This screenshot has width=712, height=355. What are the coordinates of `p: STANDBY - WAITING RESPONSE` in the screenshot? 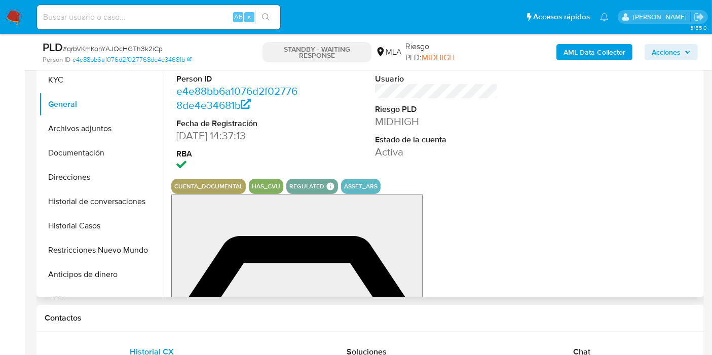 It's located at (317, 52).